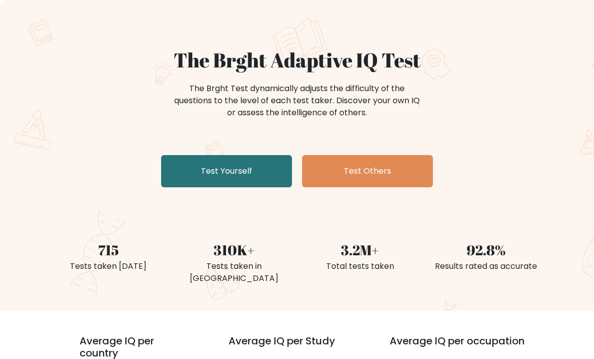 The width and height of the screenshot is (594, 359). I want to click on a: Test Yourself, so click(227, 171).